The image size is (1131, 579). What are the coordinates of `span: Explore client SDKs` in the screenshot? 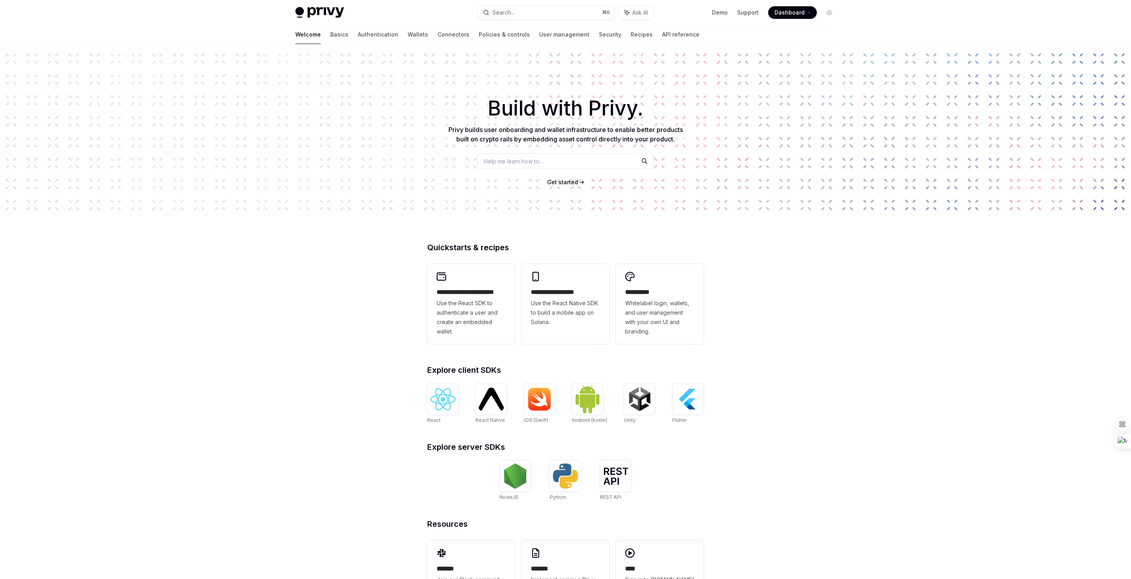 It's located at (464, 370).